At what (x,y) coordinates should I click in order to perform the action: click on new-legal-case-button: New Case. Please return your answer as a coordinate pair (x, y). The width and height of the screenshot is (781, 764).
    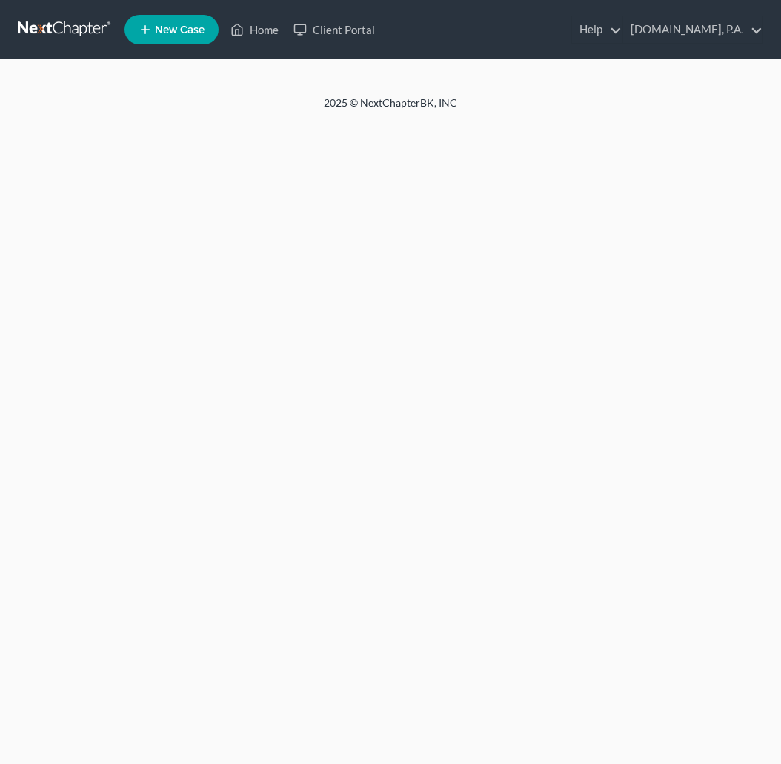
    Looking at the image, I should click on (171, 30).